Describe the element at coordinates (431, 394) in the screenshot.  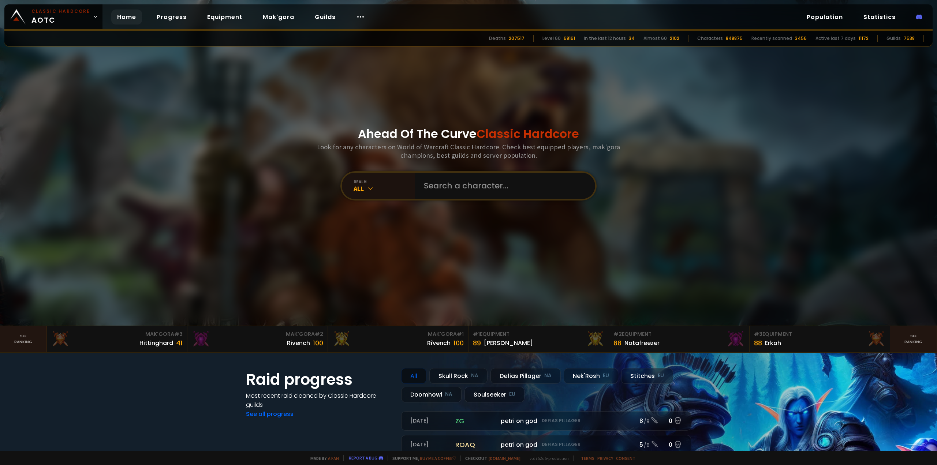
I see `div: Doomhowl` at that location.